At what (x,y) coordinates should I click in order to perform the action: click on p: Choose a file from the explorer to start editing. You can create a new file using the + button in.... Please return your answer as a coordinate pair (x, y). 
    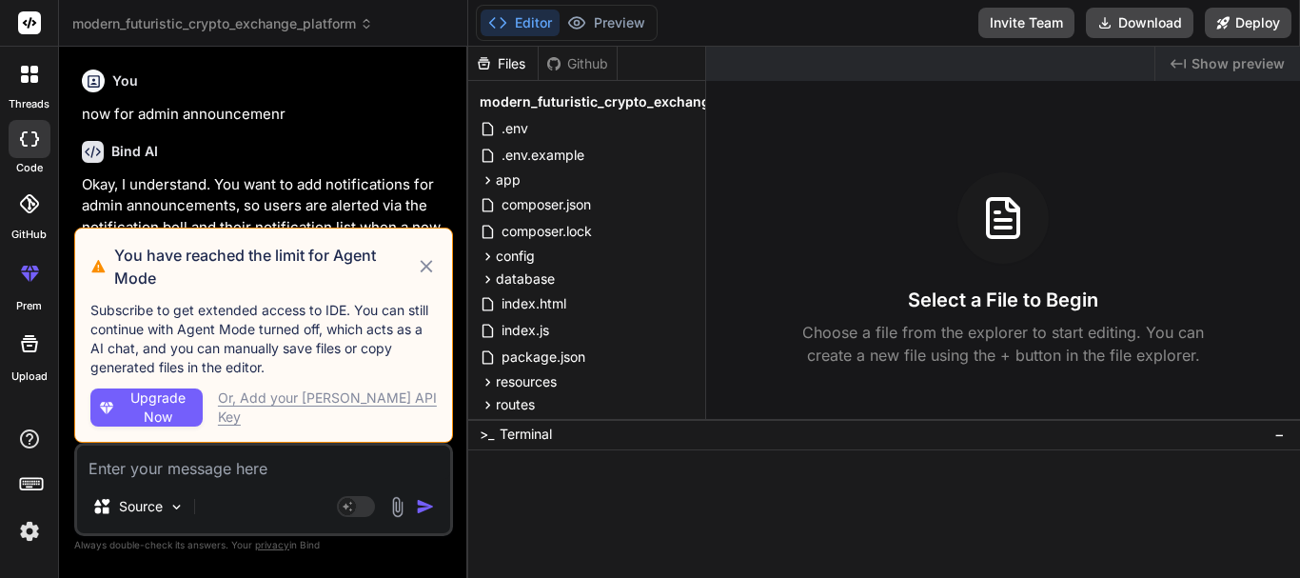
    Looking at the image, I should click on (1003, 343).